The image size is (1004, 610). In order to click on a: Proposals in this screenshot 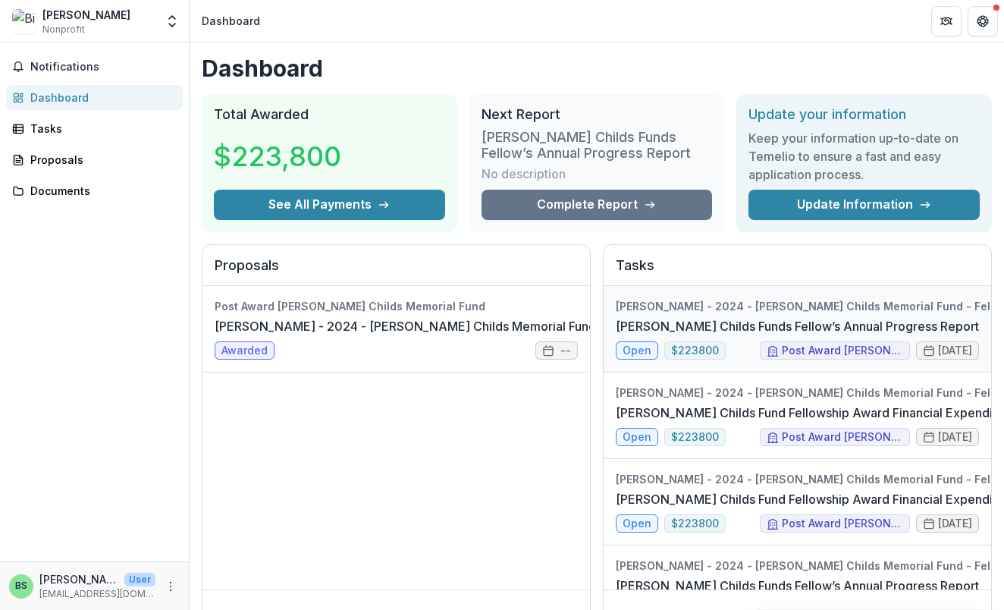, I will do `click(94, 159)`.